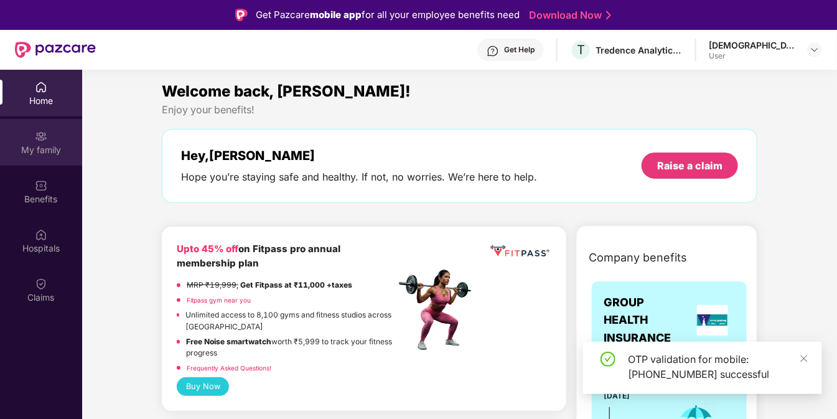  Describe the element at coordinates (804, 358) in the screenshot. I see `span: close` at that location.